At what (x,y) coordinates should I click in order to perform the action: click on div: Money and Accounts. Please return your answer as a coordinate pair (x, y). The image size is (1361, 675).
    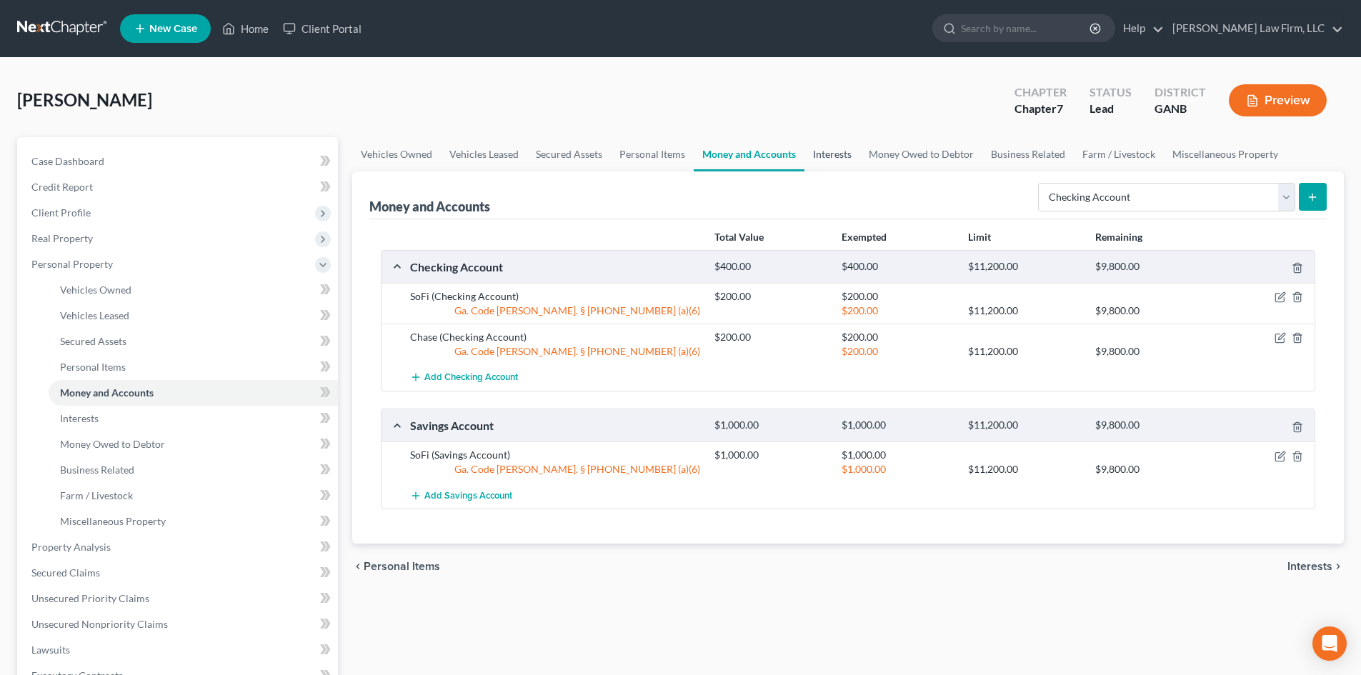
    Looking at the image, I should click on (429, 206).